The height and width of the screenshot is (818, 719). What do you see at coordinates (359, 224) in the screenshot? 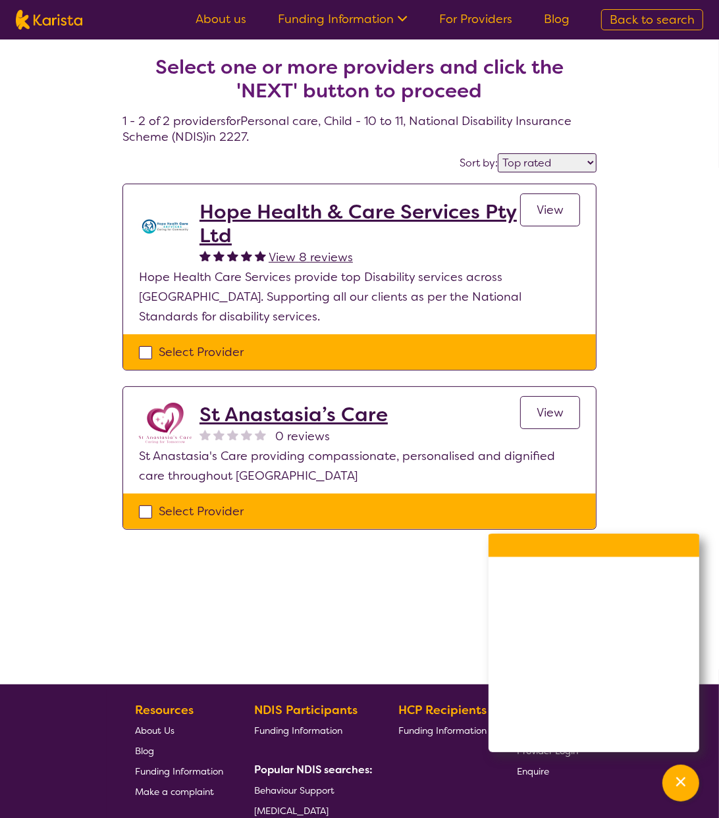
I see `h2: Hope Health & Care Services Pty Ltd` at bounding box center [359, 224].